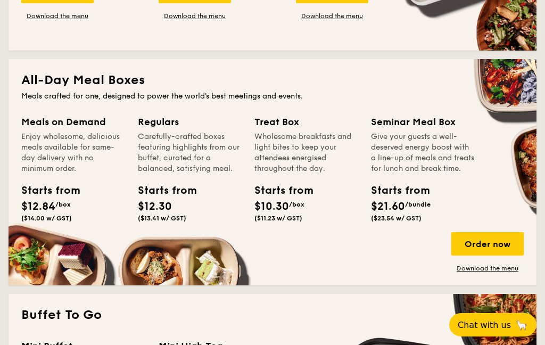 The height and width of the screenshot is (345, 545). What do you see at coordinates (46, 218) in the screenshot?
I see `span: ($14.00 w/ GST)` at bounding box center [46, 218].